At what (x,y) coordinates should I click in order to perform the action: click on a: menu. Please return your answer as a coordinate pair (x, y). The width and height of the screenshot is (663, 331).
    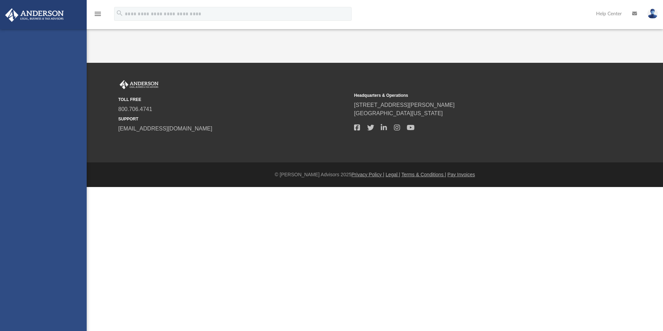
    Looking at the image, I should click on (98, 16).